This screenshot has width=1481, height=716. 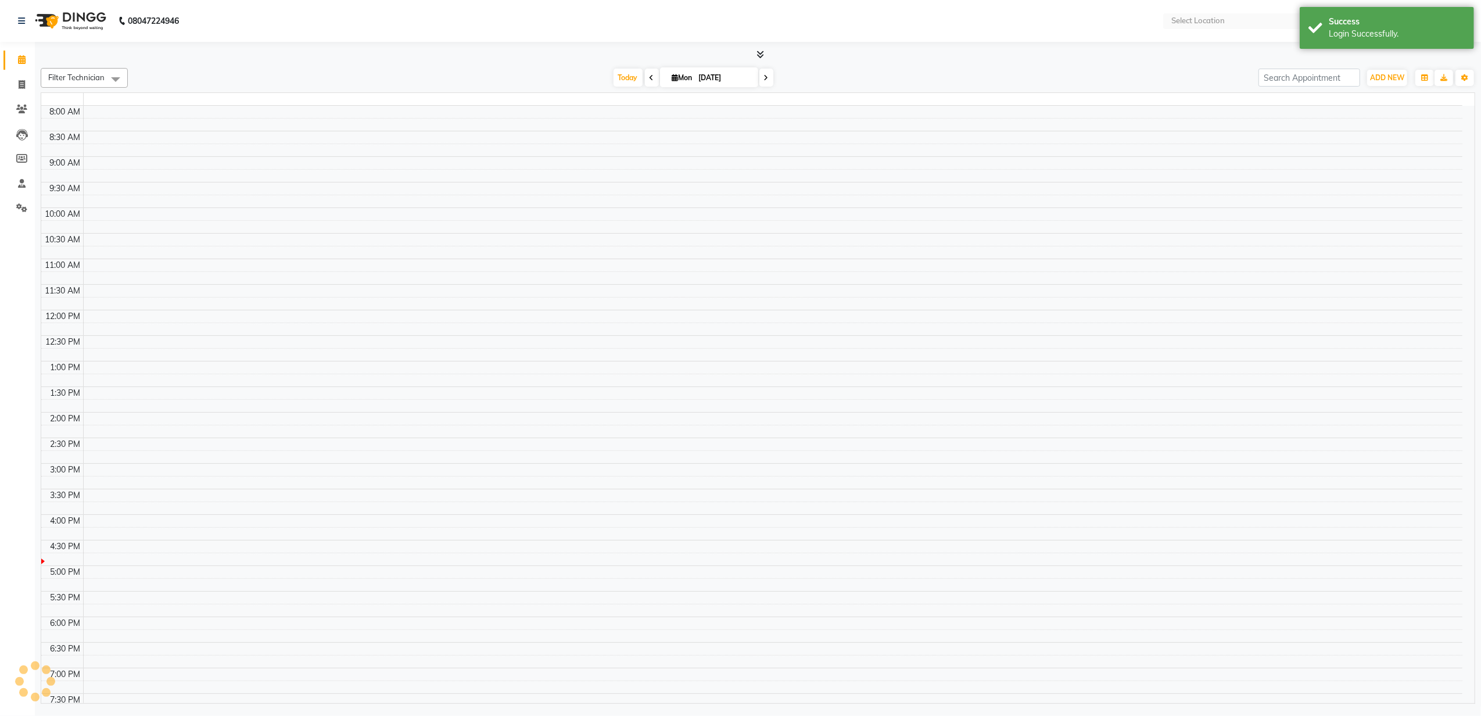 What do you see at coordinates (65, 112) in the screenshot?
I see `div: 8:00 AM` at bounding box center [65, 112].